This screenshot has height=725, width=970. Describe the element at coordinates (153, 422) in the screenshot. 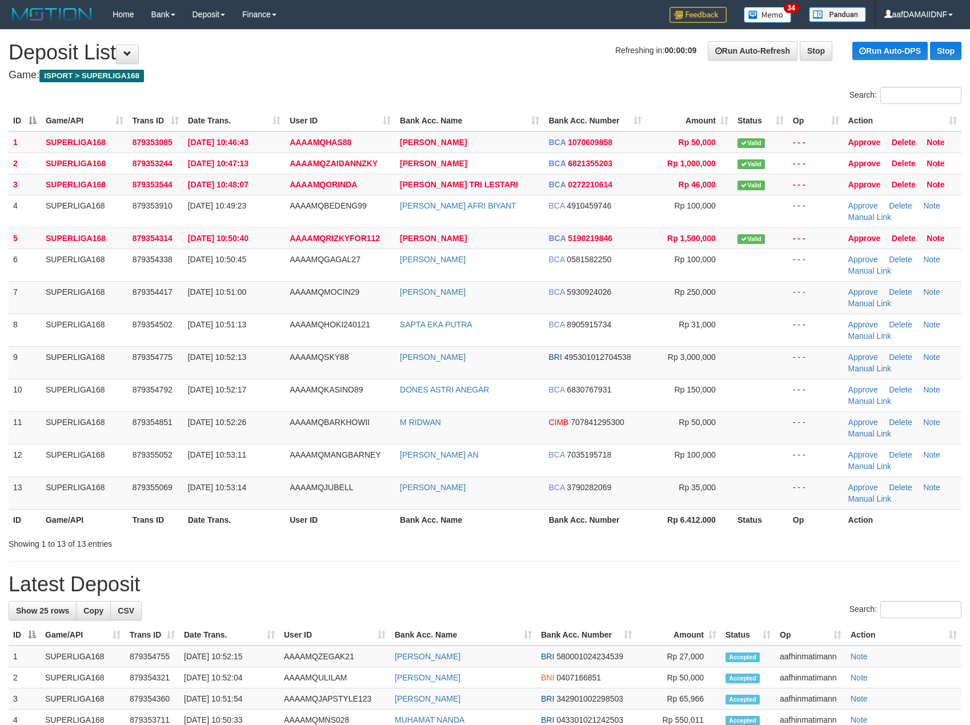

I see `span: 879354851` at that location.